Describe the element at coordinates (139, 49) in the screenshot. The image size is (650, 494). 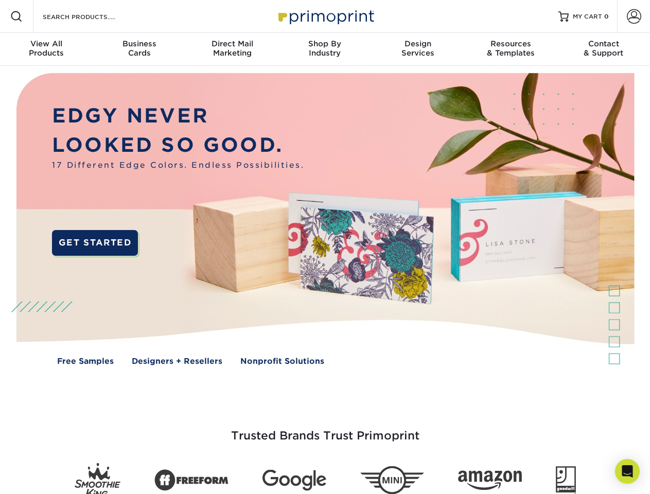
I see `a: BusinessCards` at that location.